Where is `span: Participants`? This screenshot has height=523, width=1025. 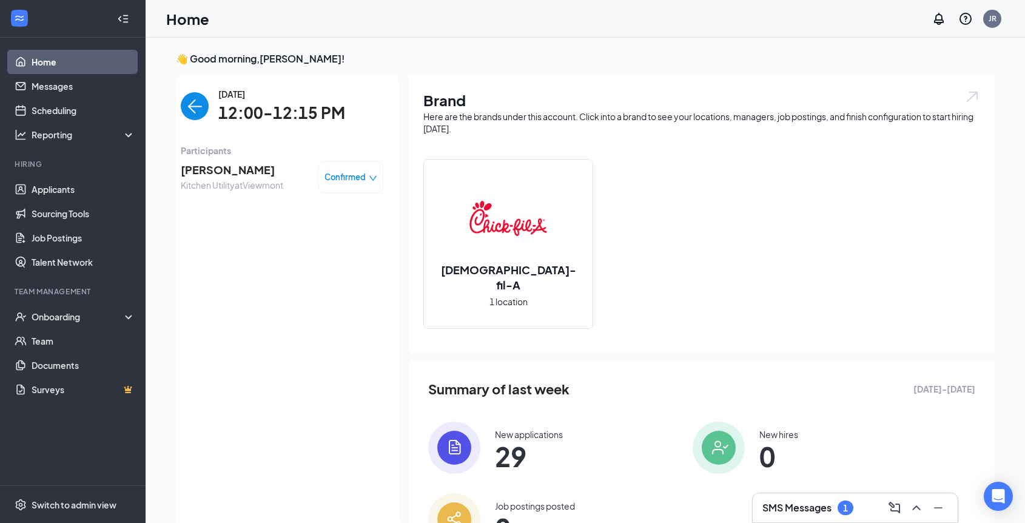 span: Participants is located at coordinates (282, 150).